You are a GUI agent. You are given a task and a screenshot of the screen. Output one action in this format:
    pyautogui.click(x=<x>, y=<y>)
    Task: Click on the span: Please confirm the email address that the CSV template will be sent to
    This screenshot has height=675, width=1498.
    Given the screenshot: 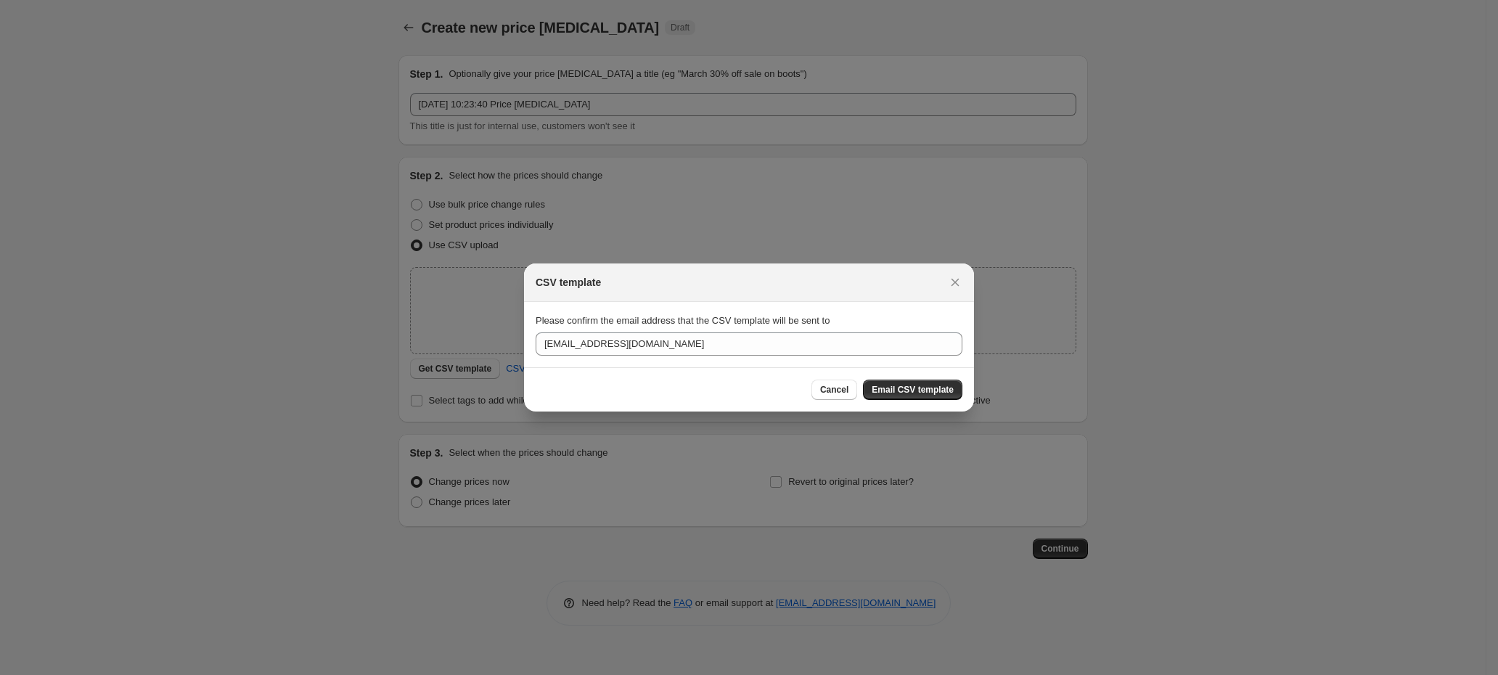 What is the action you would take?
    pyautogui.click(x=682, y=320)
    